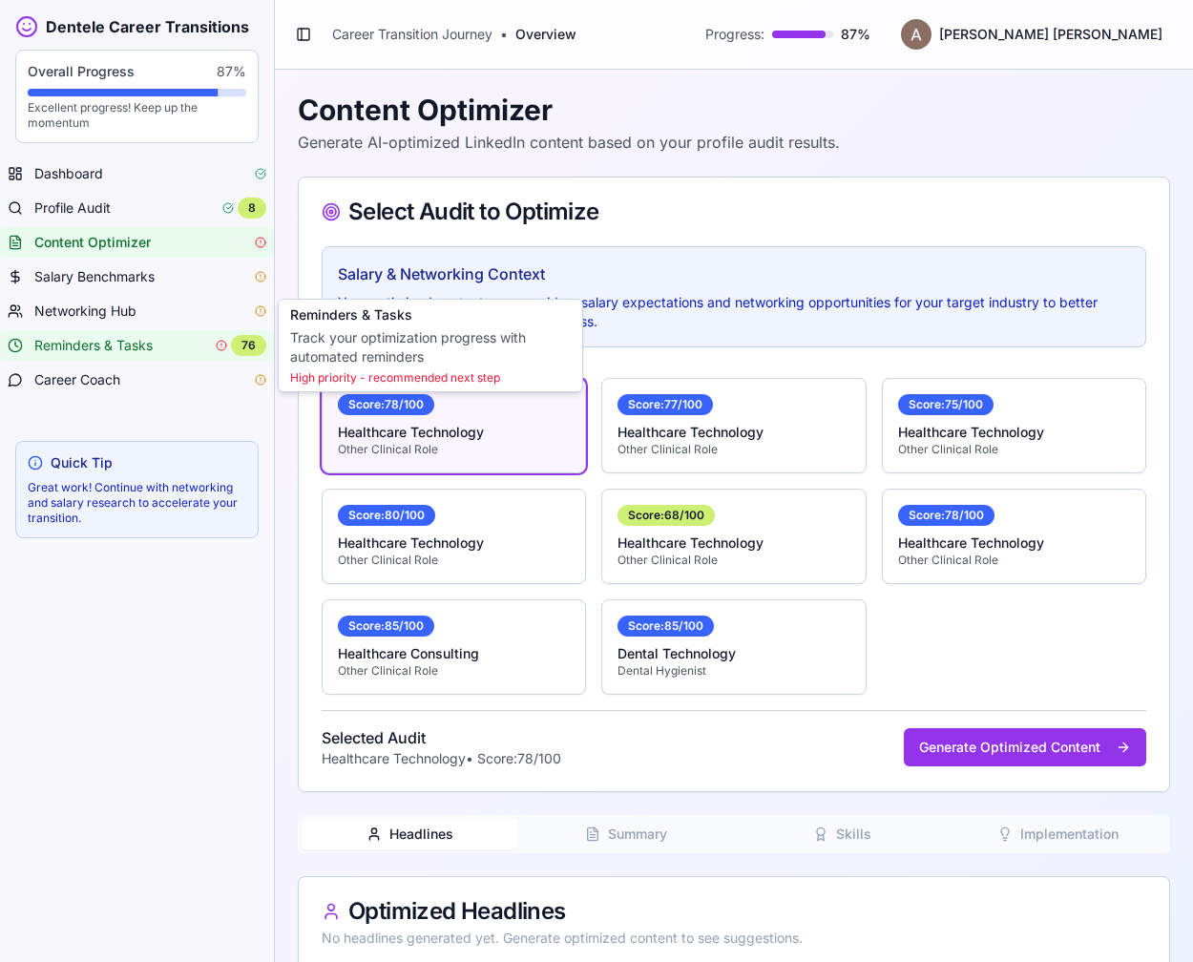 The image size is (1193, 962). Describe the element at coordinates (252, 208) in the screenshot. I see `div: 8` at that location.